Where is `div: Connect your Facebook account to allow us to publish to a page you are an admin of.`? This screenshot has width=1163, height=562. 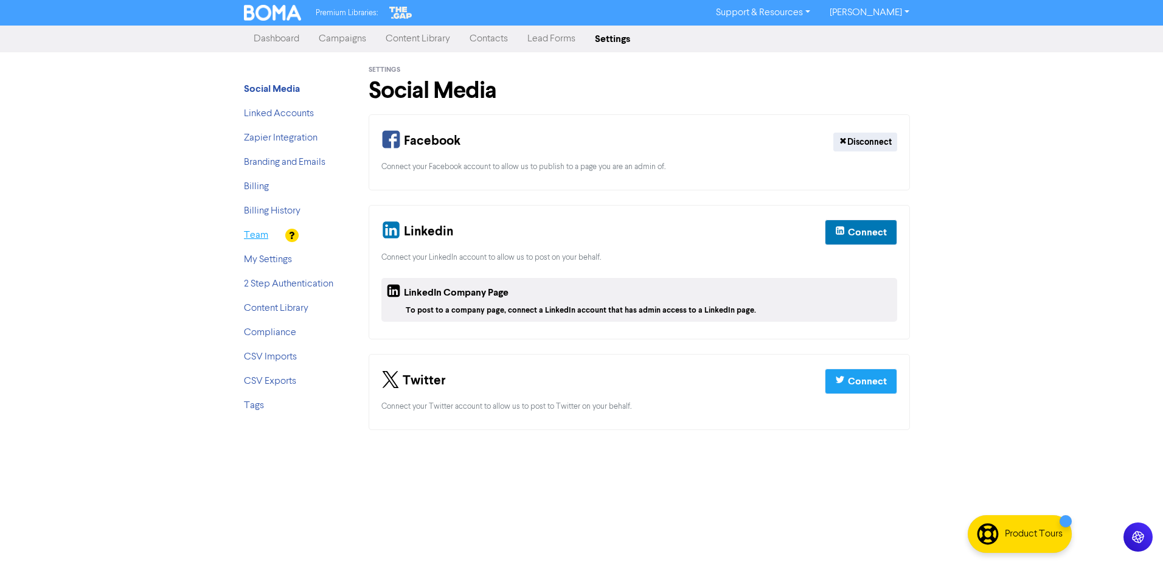 div: Connect your Facebook account to allow us to publish to a page you are an admin of. is located at coordinates (639, 167).